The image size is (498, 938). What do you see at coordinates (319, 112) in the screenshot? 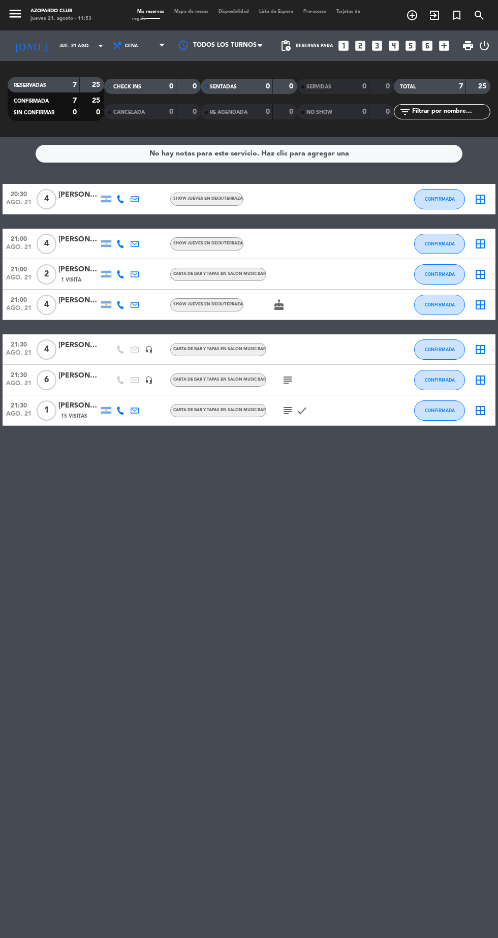
I see `span: NO SHOW` at bounding box center [319, 112].